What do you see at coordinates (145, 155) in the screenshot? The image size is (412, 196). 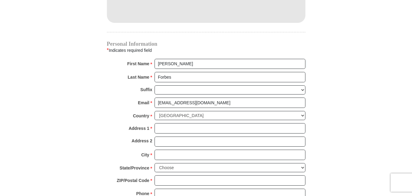 I see `strong: City` at bounding box center [145, 155].